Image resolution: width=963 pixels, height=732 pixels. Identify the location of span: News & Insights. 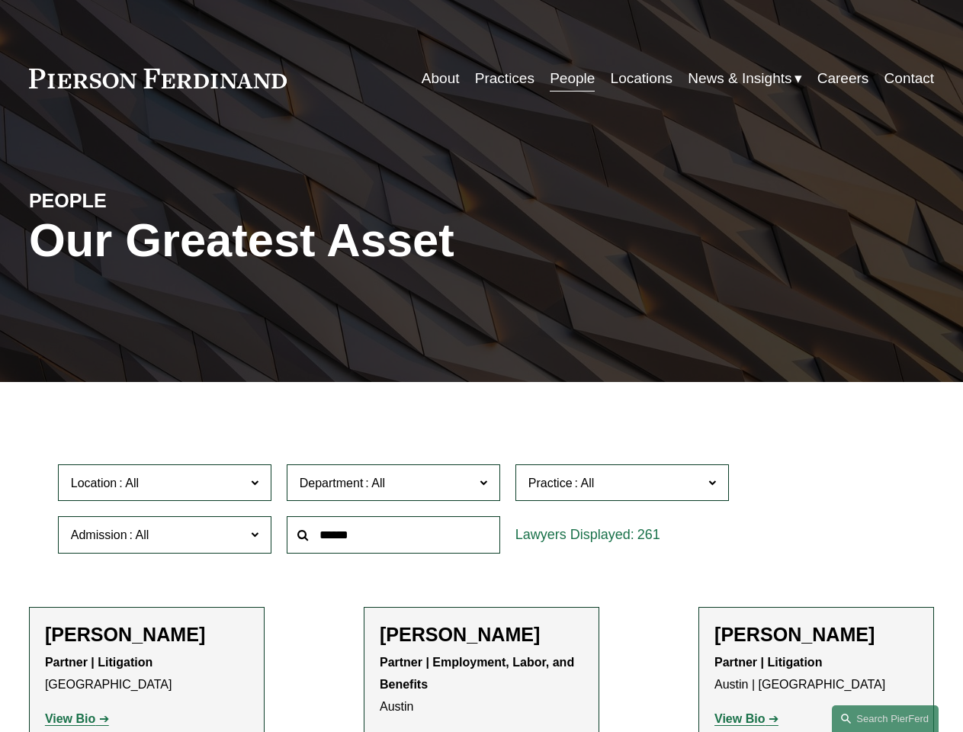
(739, 78).